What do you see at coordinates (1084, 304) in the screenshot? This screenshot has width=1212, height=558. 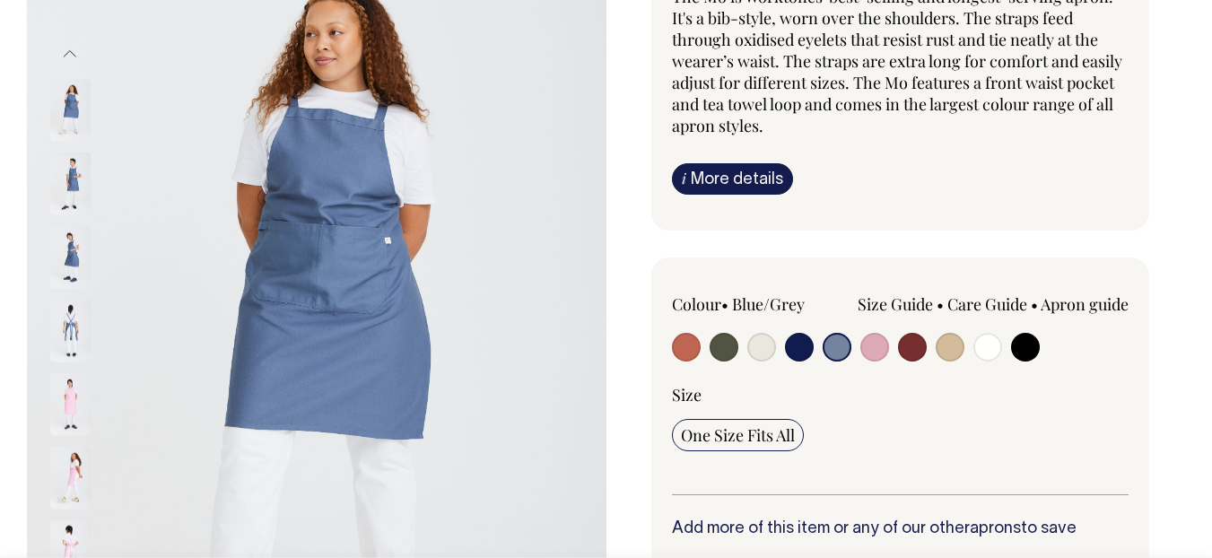 I see `a: Apron guide` at bounding box center [1084, 304].